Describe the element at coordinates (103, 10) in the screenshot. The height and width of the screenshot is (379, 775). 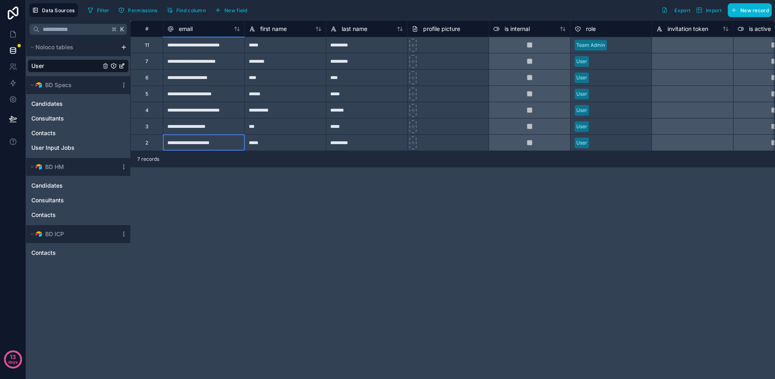
I see `span: Filter` at that location.